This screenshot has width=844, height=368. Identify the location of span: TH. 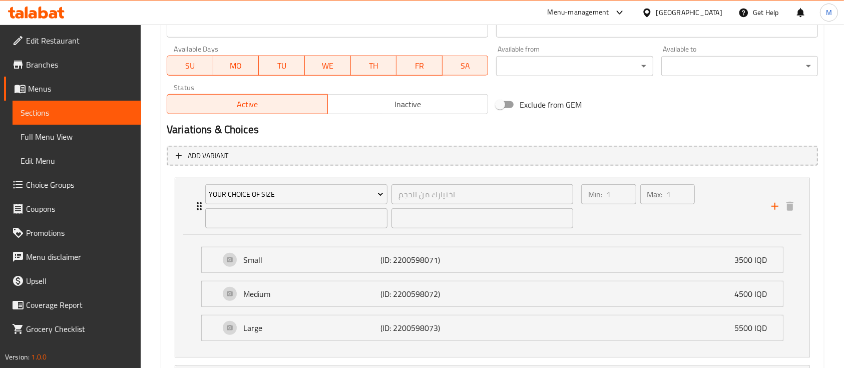
(374, 66).